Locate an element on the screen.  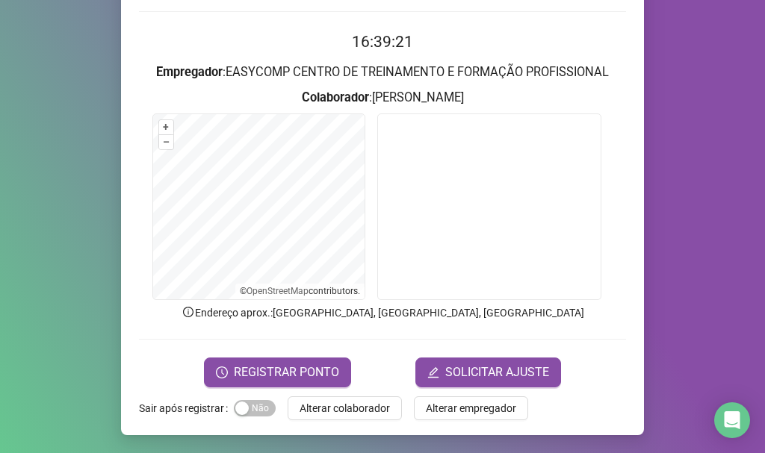
span: Alterar colaborador is located at coordinates (344, 408).